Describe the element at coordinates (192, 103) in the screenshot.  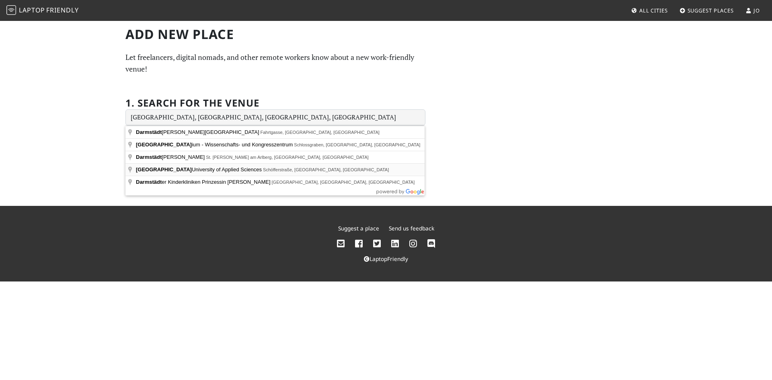
I see `h2: 1. Search for the venue` at that location.